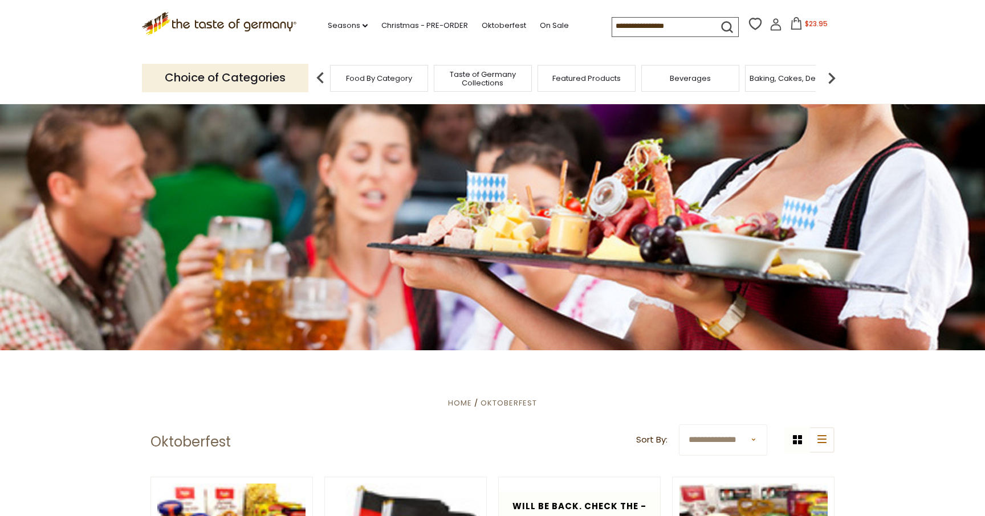  What do you see at coordinates (808, 26) in the screenshot?
I see `button: $23.95` at bounding box center [808, 26].